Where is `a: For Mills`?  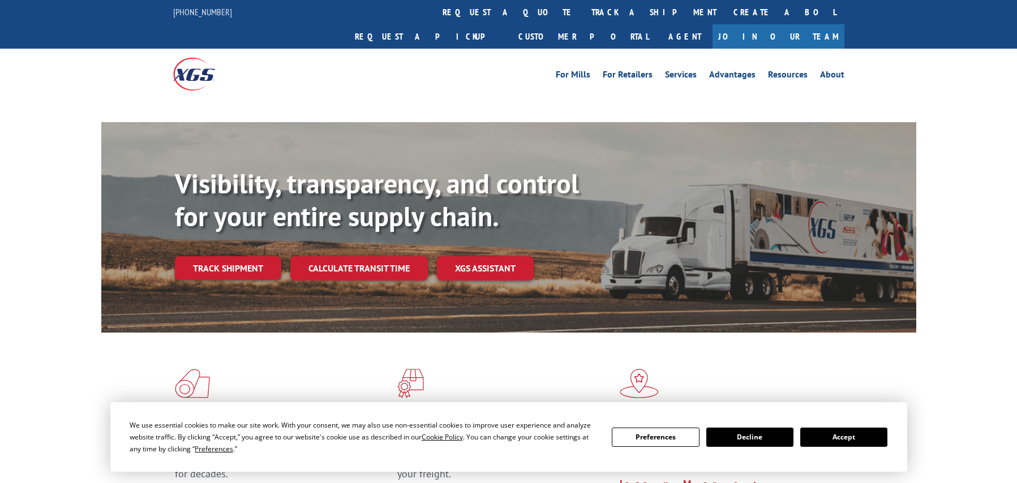
a: For Mills is located at coordinates (573, 76).